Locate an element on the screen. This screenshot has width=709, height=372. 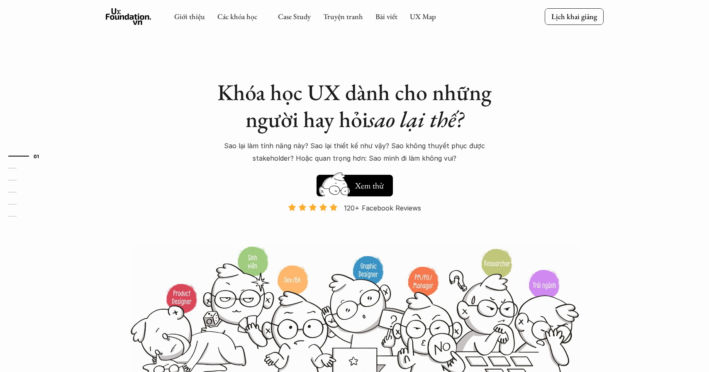
a: UX Map is located at coordinates (423, 16).